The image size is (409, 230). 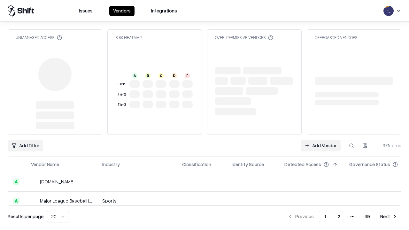 What do you see at coordinates (86, 11) in the screenshot?
I see `button: Issues` at bounding box center [86, 11].